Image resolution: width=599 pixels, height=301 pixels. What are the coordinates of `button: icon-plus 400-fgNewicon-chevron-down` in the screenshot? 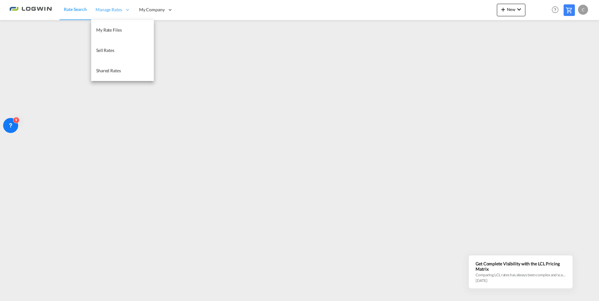 It's located at (511, 10).